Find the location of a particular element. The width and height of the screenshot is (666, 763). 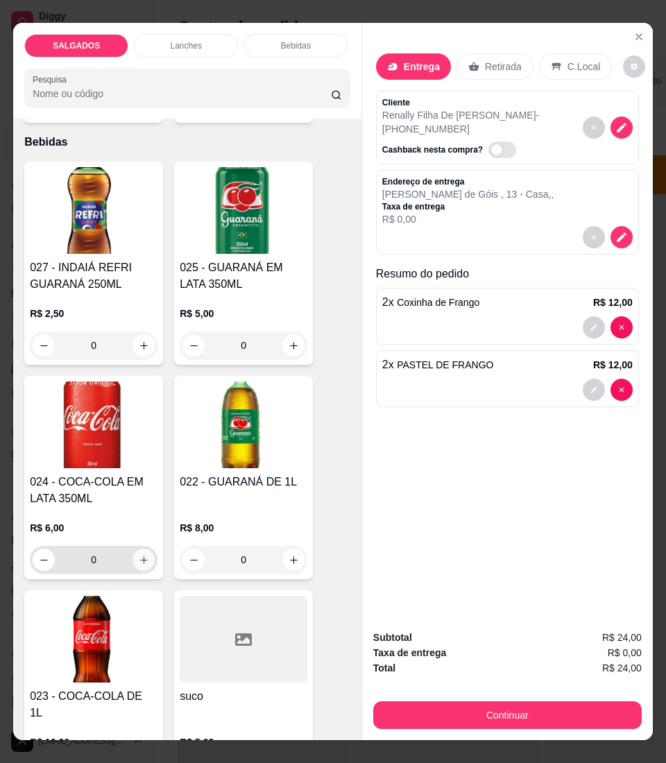

p: R$ 2,50 is located at coordinates (94, 313).